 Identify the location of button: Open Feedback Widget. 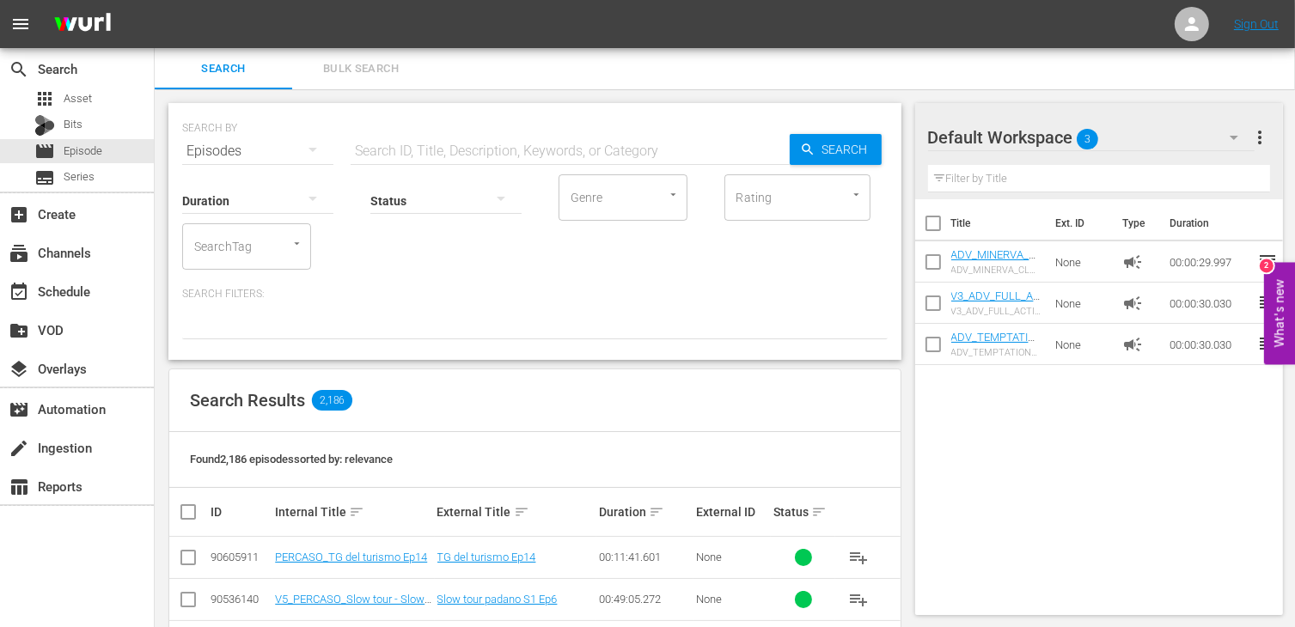
(1280, 314).